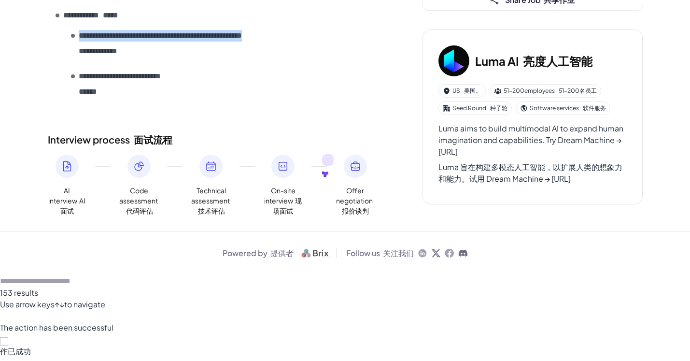 The width and height of the screenshot is (690, 361). What do you see at coordinates (473, 90) in the screenshot?
I see `font: 美国。` at bounding box center [473, 90].